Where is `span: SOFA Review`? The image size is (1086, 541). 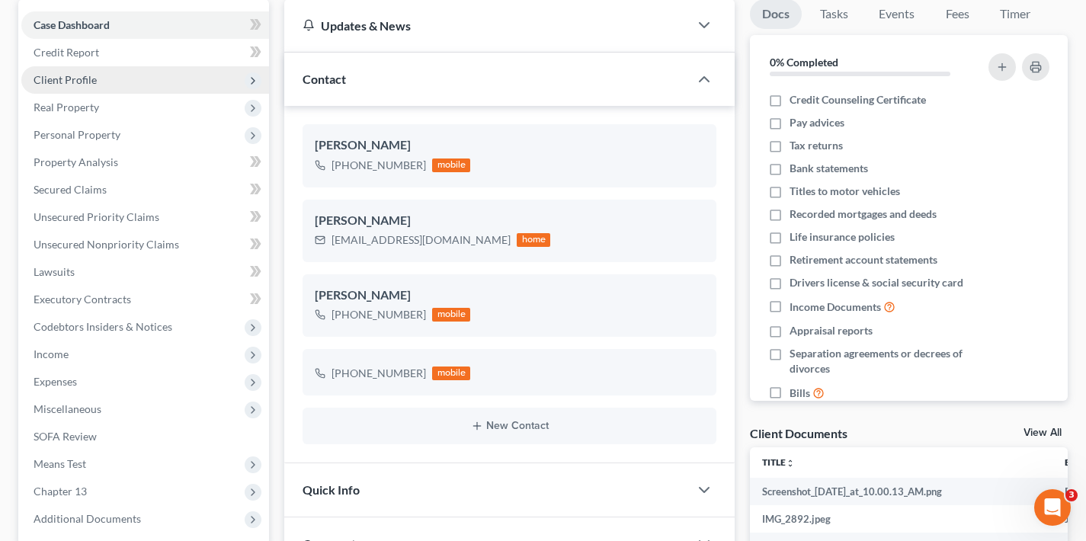 span: SOFA Review is located at coordinates (65, 436).